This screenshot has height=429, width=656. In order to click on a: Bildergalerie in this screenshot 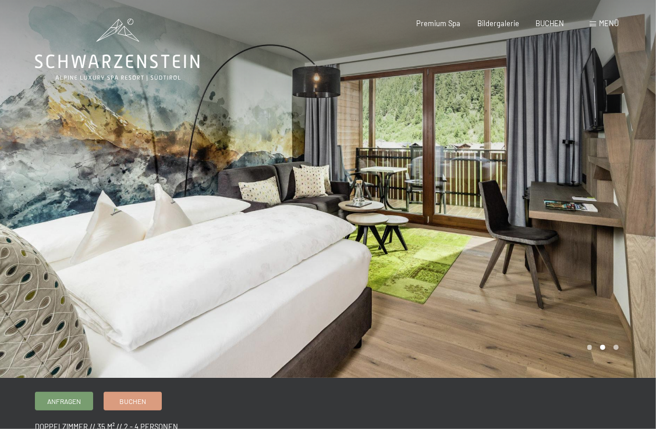, I will do `click(498, 23)`.